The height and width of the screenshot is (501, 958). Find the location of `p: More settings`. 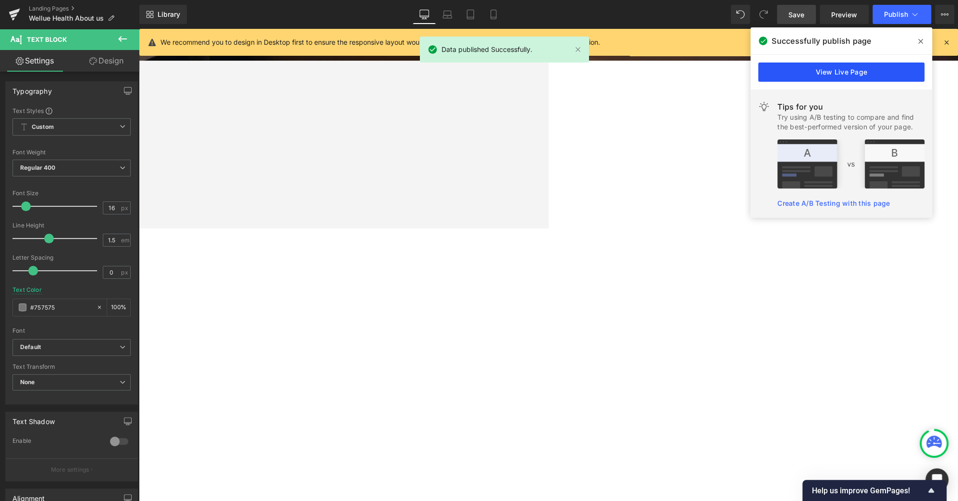

p: More settings is located at coordinates (70, 470).